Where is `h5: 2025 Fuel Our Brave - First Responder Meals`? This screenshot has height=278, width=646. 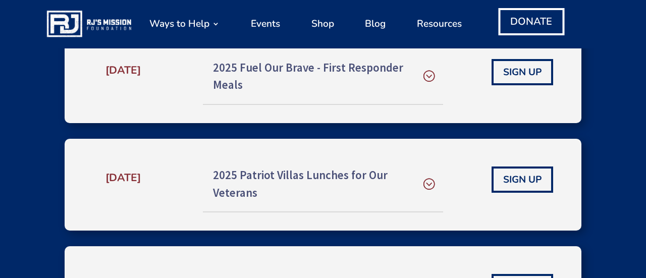 h5: 2025 Fuel Our Brave - First Responder Meals is located at coordinates (323, 76).